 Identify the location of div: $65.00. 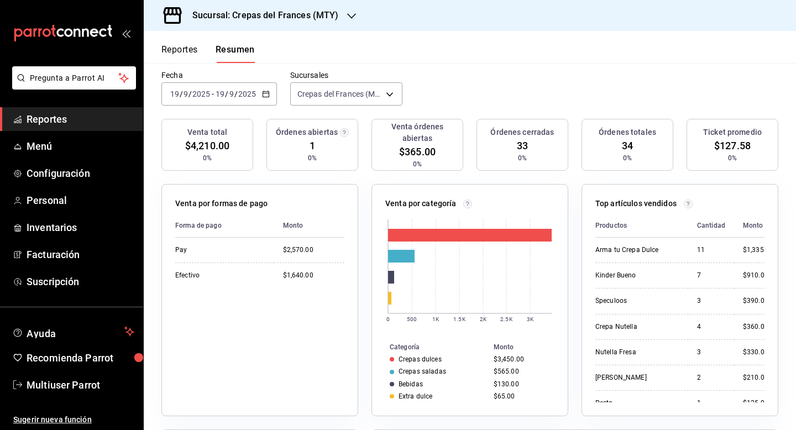
(522, 396).